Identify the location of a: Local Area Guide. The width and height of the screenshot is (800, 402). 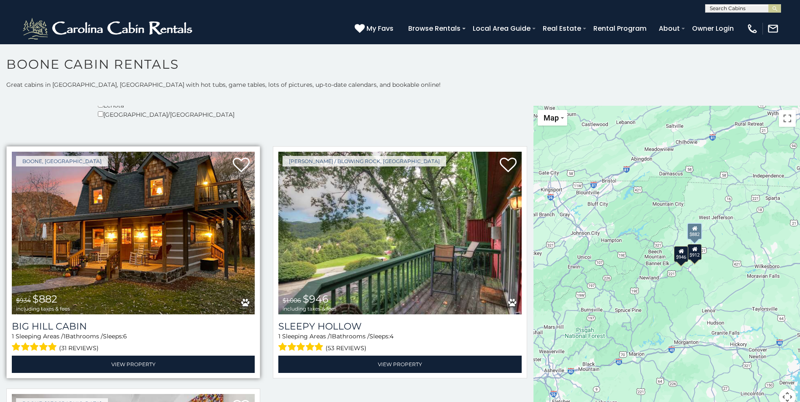
(501, 28).